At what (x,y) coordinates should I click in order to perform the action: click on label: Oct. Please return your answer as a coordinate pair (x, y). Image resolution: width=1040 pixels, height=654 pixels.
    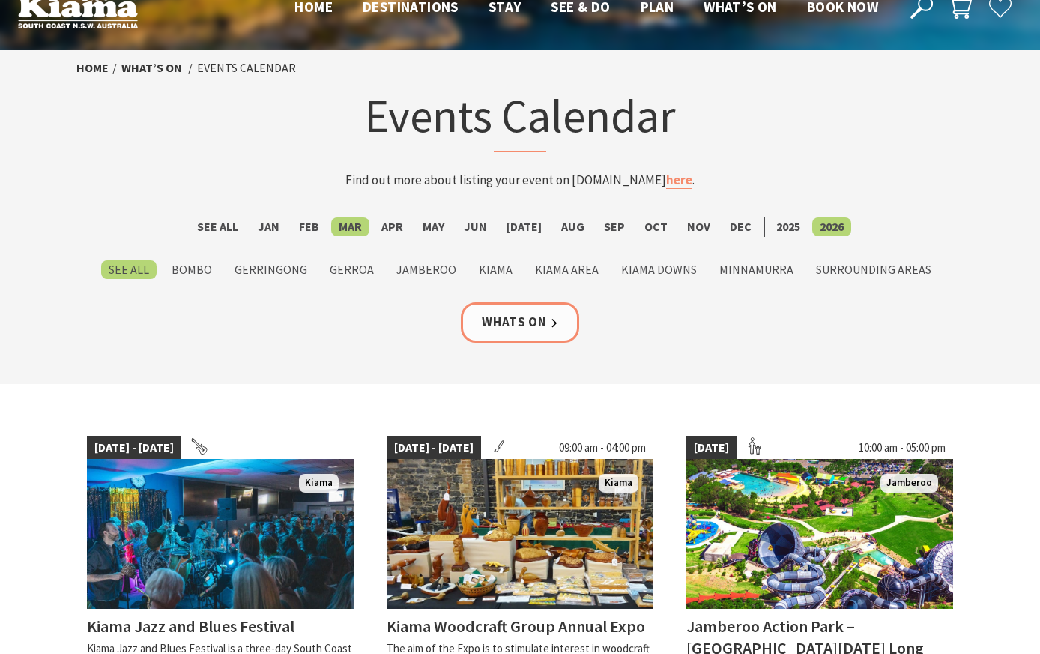
    Looking at the image, I should click on (656, 226).